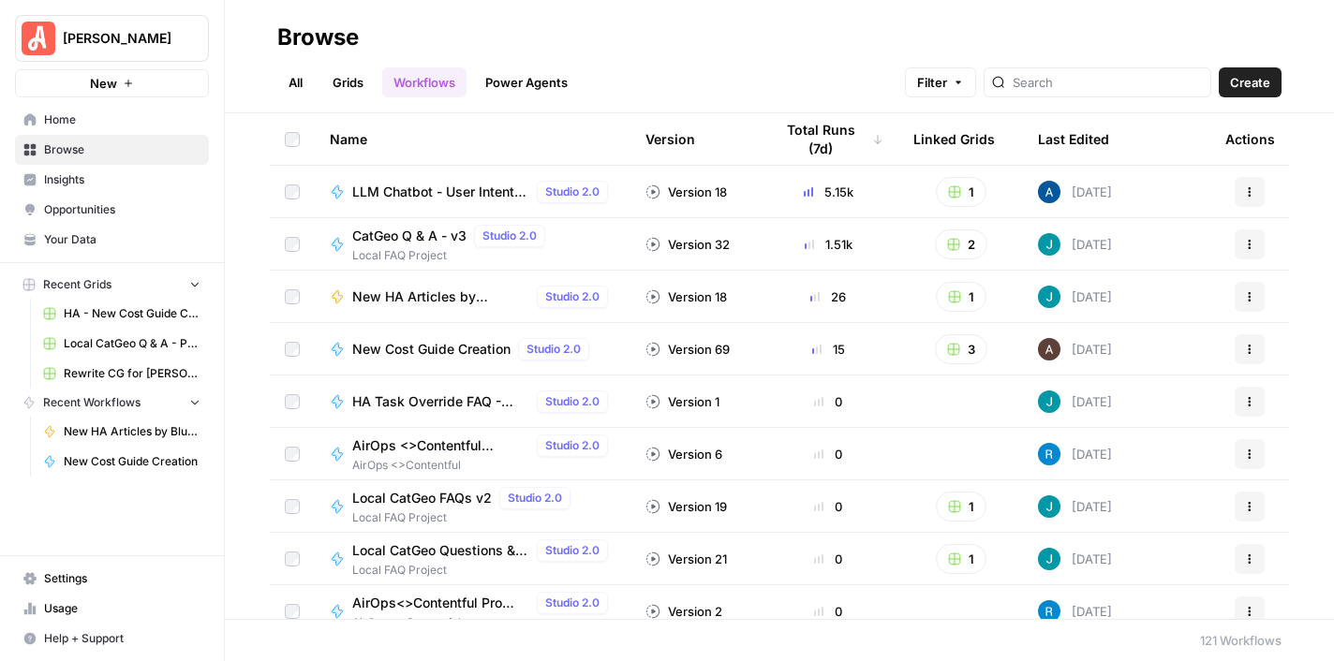 This screenshot has width=1334, height=661. What do you see at coordinates (1107, 82) in the screenshot?
I see `input: Search` at bounding box center [1107, 82].